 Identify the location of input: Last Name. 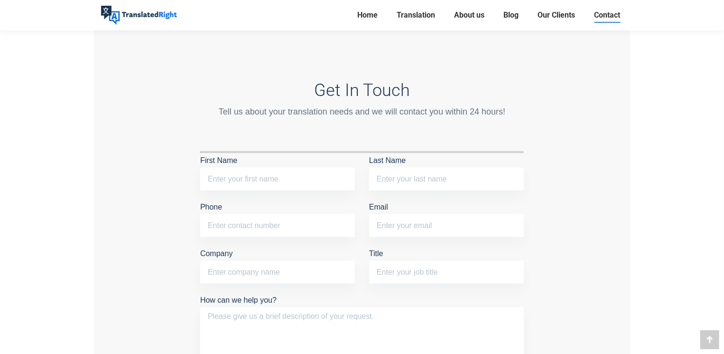
(447, 179).